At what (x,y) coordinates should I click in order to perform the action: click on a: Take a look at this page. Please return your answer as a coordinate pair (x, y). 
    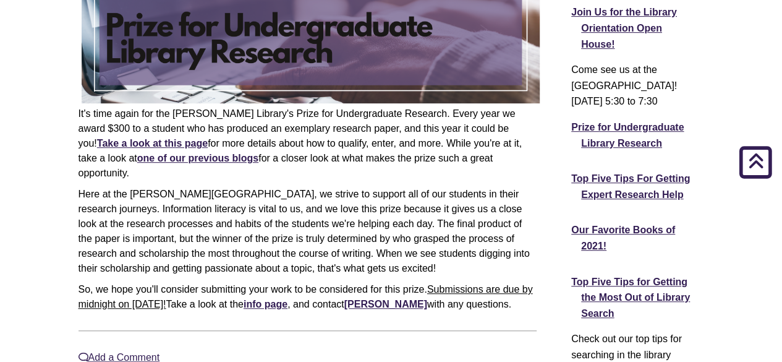
    Looking at the image, I should click on (152, 143).